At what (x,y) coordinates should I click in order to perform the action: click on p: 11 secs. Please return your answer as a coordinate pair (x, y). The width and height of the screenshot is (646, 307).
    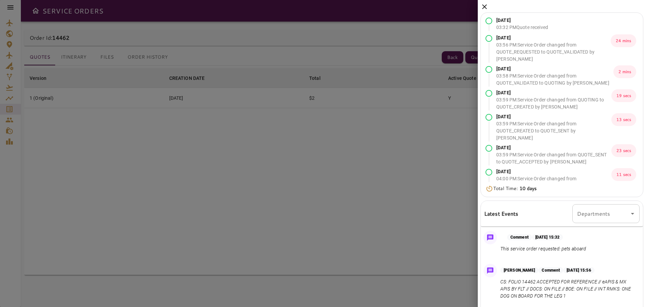
    Looking at the image, I should click on (624, 174).